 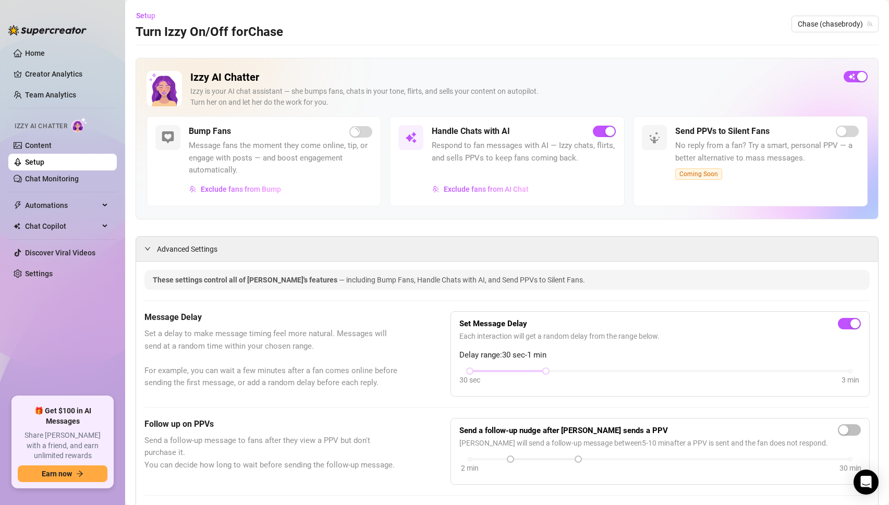 What do you see at coordinates (52, 179) in the screenshot?
I see `a: Chat Monitoring` at bounding box center [52, 179].